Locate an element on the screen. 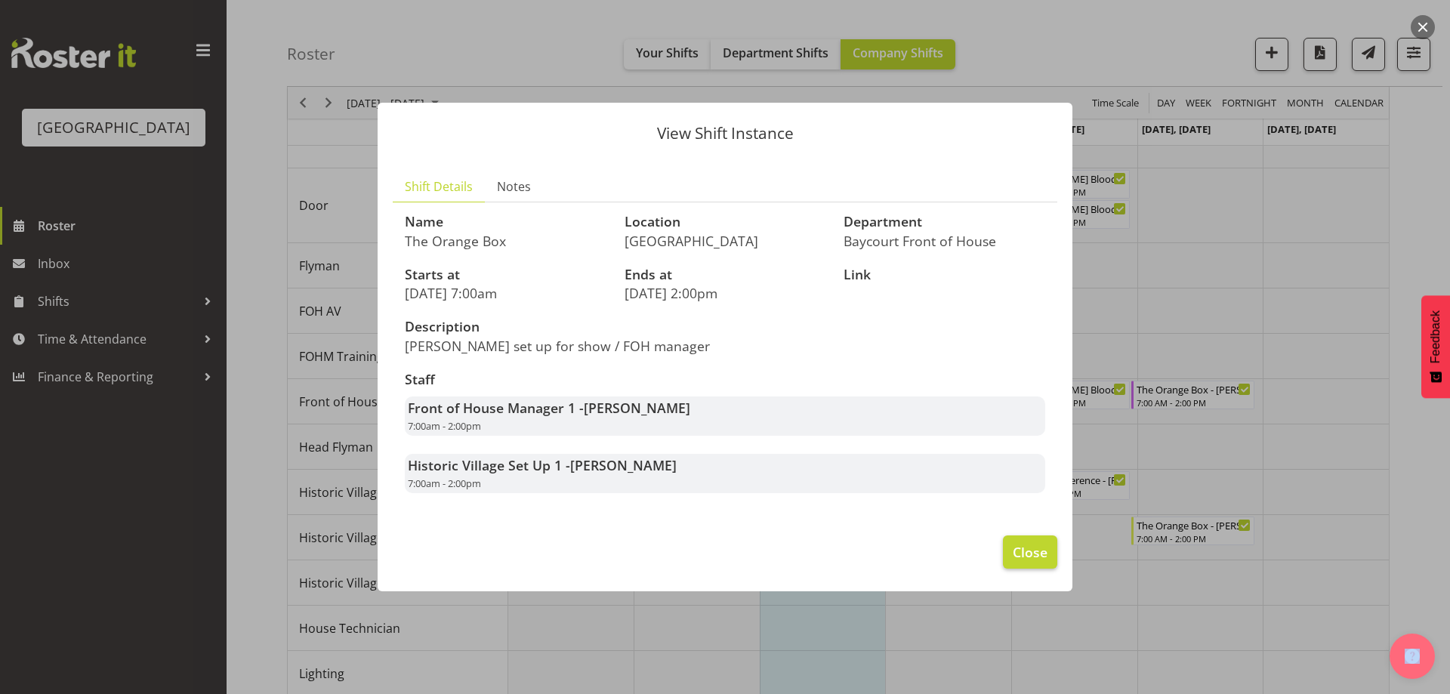 The width and height of the screenshot is (1450, 694). button: Feedback - Show survey is located at coordinates (1436, 347).